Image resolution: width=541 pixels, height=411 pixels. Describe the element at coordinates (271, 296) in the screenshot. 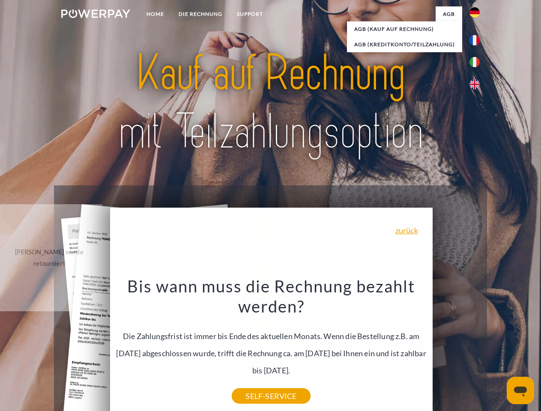

I see `h3: Bis wann muss die Rechnung bezahlt werden?` at that location.